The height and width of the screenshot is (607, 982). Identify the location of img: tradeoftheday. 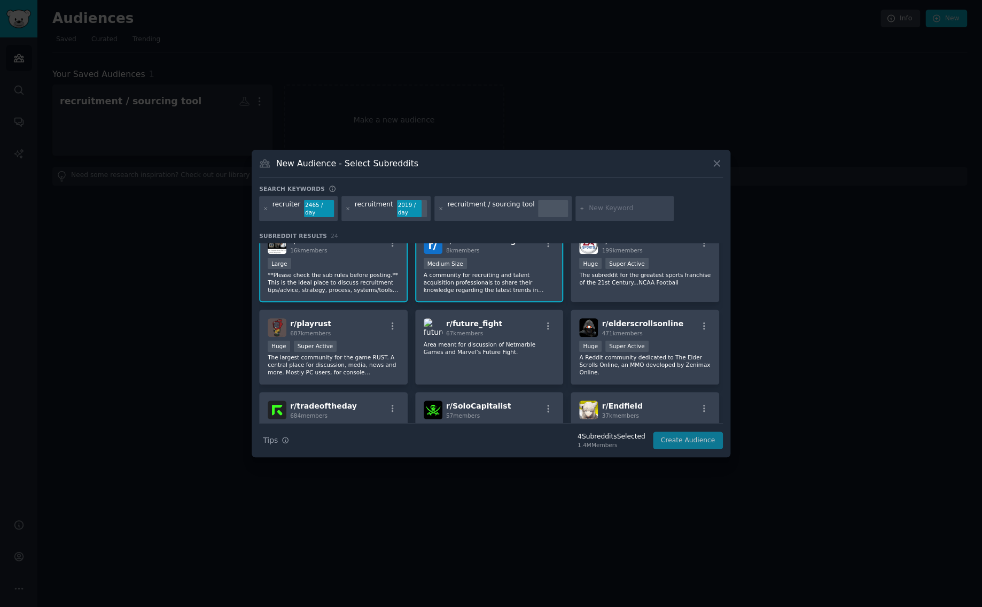
(277, 409).